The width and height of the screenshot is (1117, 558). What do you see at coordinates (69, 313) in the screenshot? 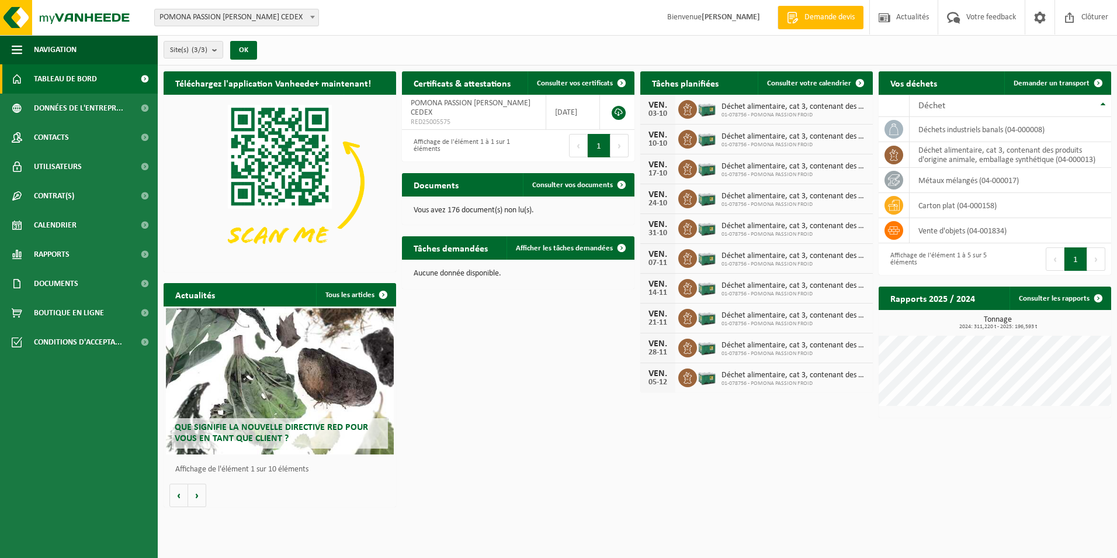
I see `span: Boutique en ligne` at bounding box center [69, 313].